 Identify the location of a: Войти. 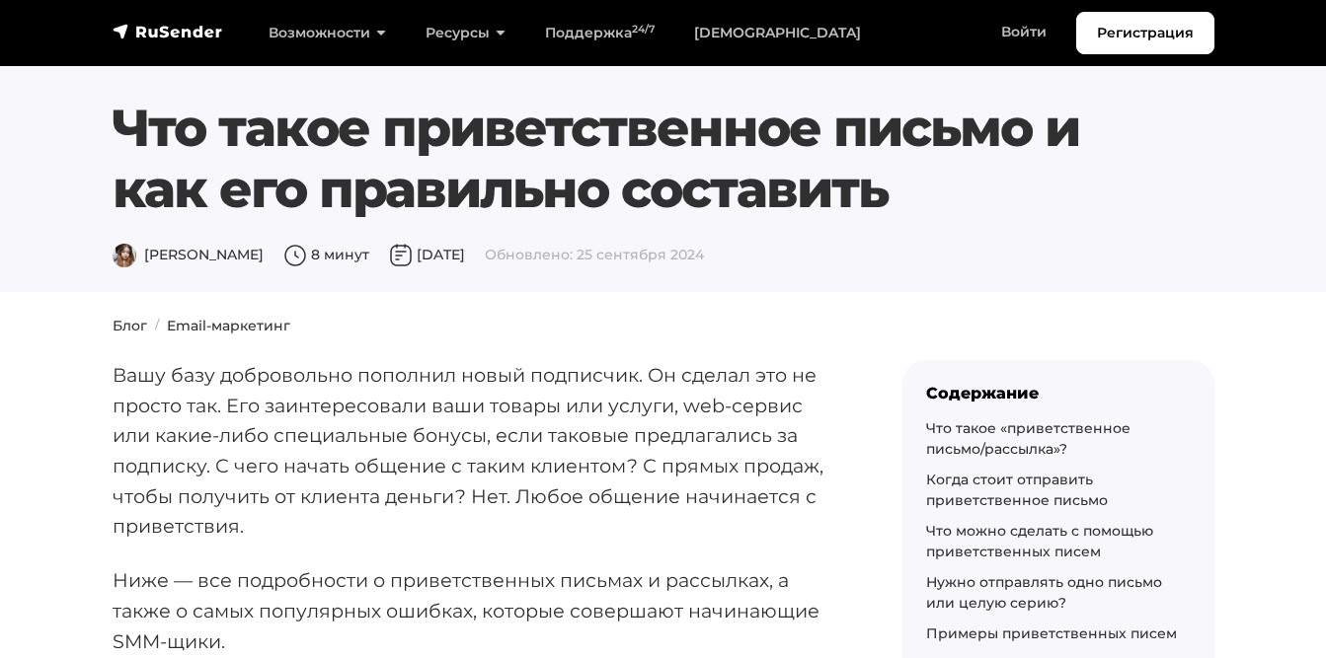
(1024, 32).